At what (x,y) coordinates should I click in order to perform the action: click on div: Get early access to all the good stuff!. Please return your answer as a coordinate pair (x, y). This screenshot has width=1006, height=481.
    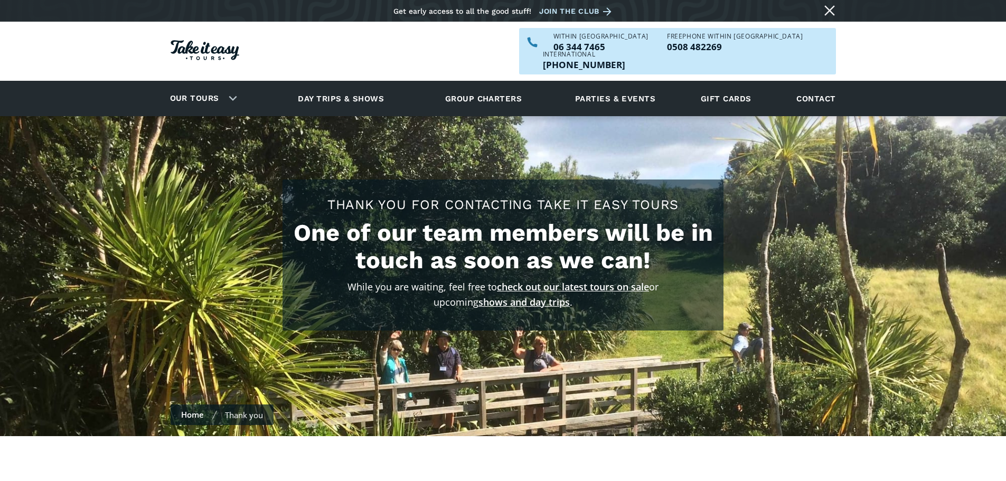
    Looking at the image, I should click on (462, 11).